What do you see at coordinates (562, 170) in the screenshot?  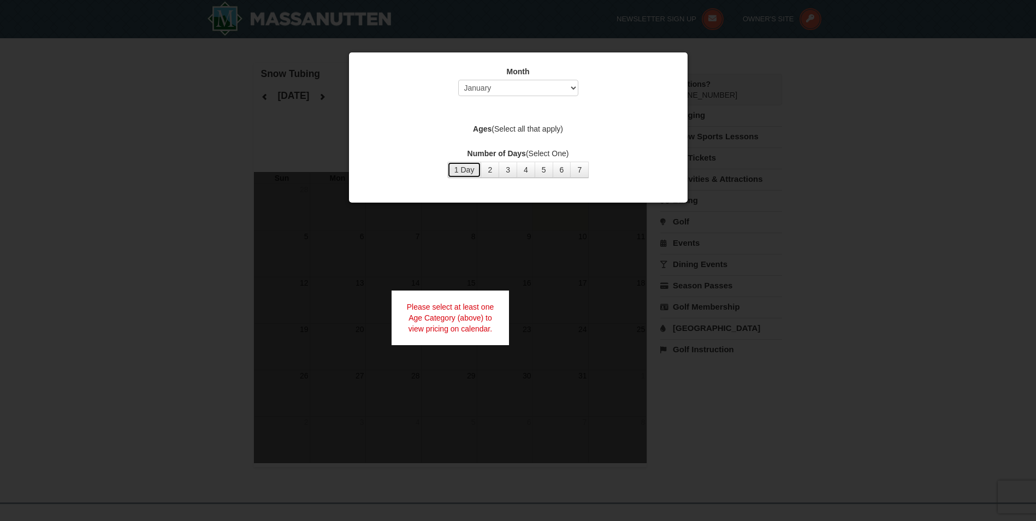 I see `button: 6` at bounding box center [562, 170].